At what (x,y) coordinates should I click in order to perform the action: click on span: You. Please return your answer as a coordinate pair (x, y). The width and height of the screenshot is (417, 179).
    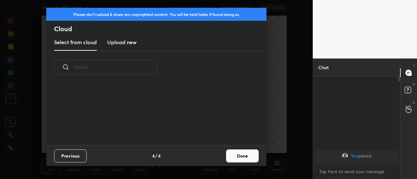
    Looking at the image, I should click on (355, 156).